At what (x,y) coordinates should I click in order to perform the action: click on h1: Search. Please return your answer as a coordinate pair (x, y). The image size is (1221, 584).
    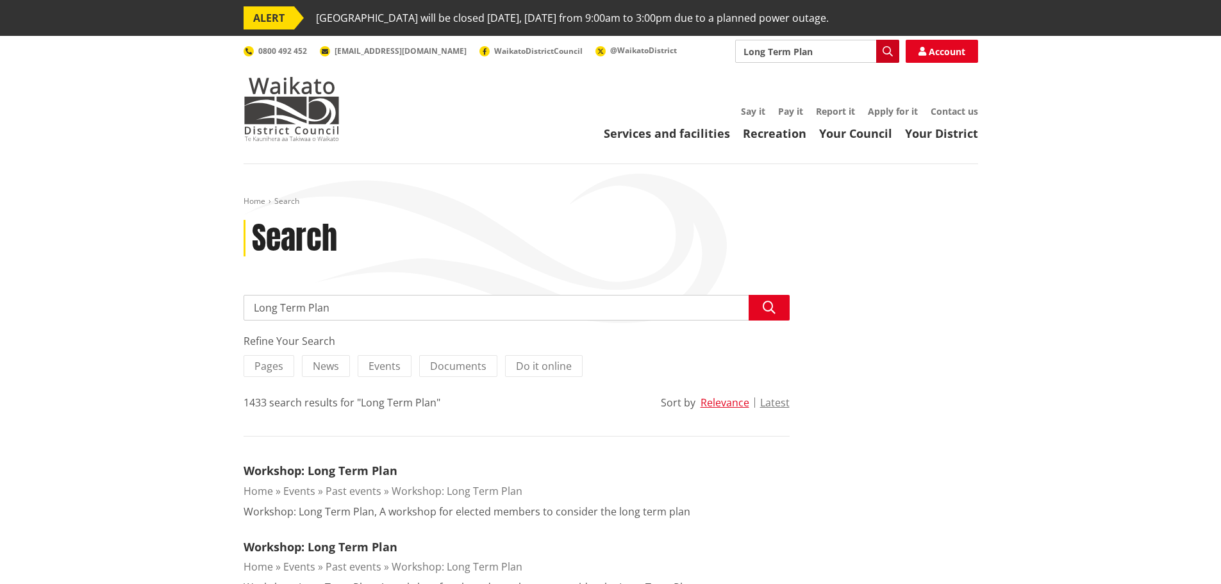
    Looking at the image, I should click on (294, 239).